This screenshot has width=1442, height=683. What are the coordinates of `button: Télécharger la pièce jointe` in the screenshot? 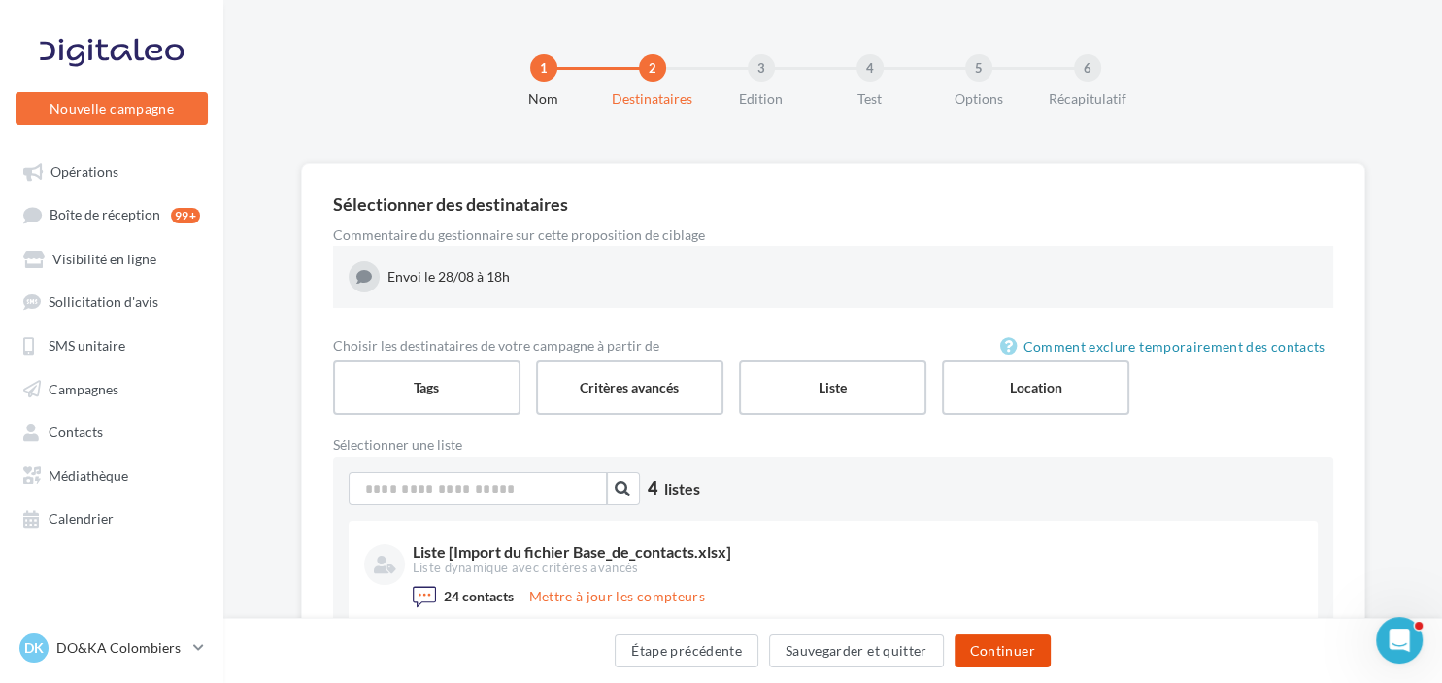 It's located at (100, 541).